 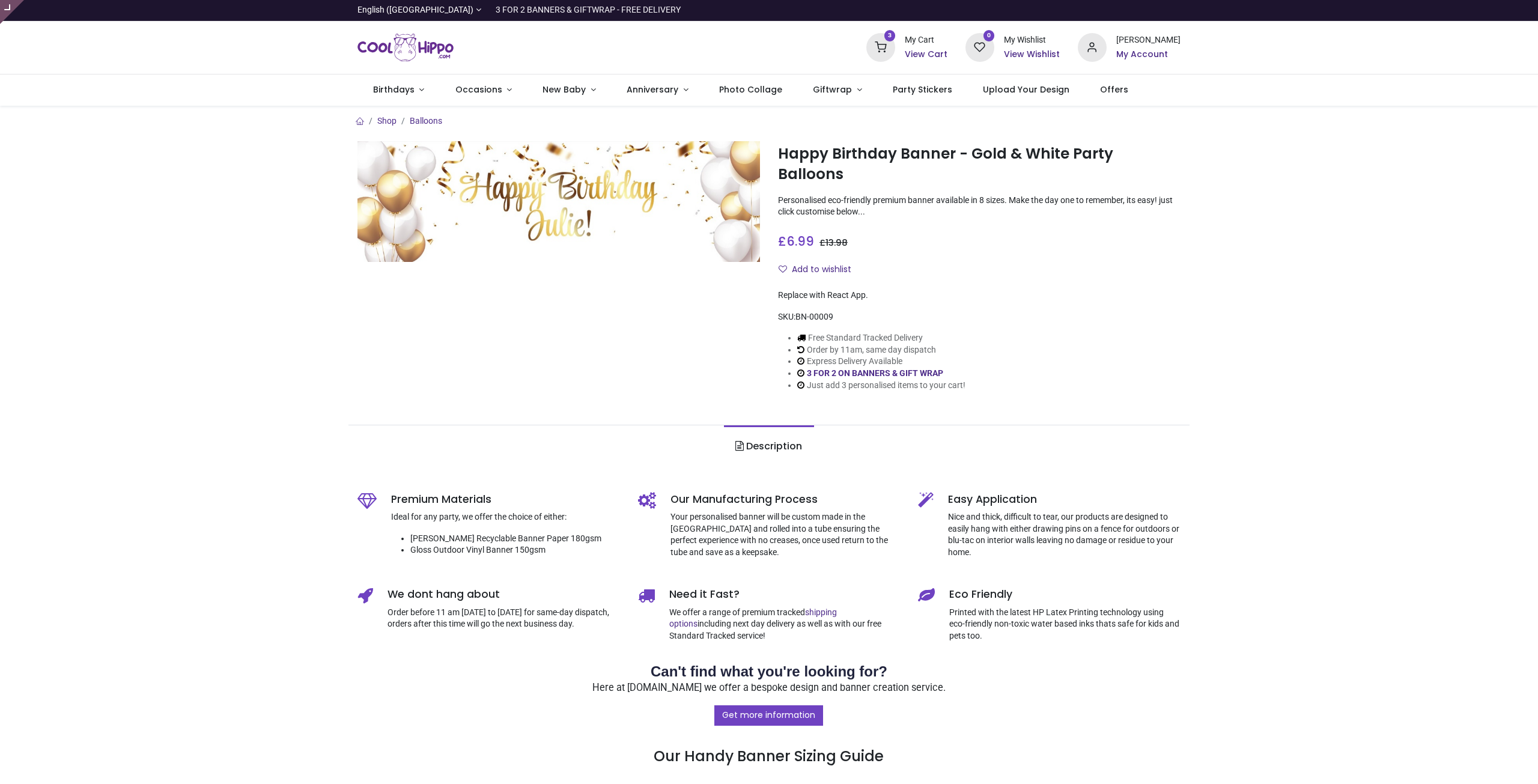 I want to click on h2: Can't find what you're looking for?, so click(x=769, y=671).